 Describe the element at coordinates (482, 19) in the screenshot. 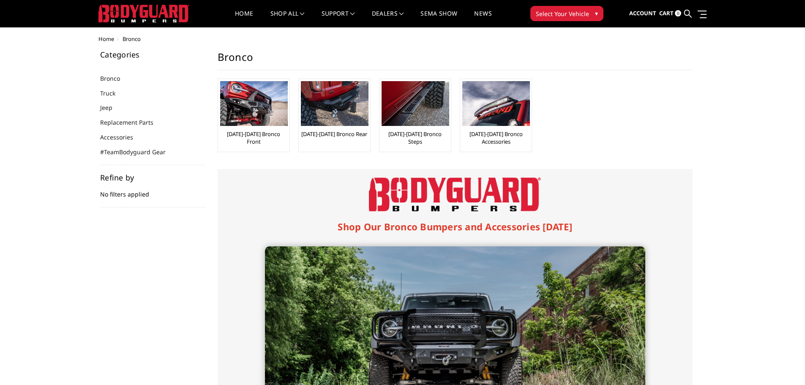

I see `a: News` at that location.